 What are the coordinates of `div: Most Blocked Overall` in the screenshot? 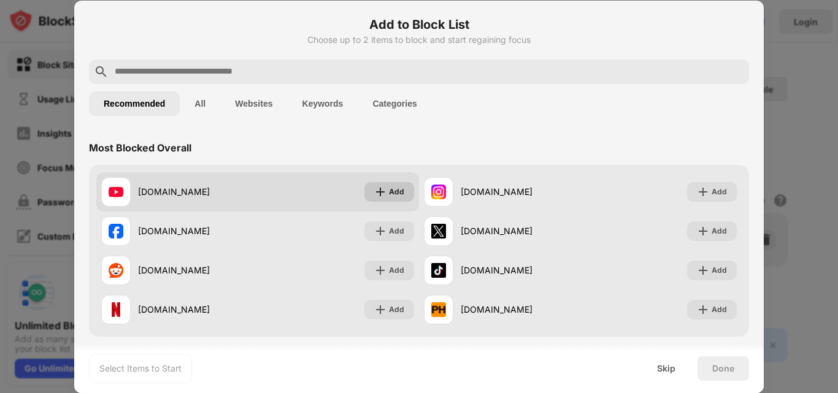 It's located at (140, 148).